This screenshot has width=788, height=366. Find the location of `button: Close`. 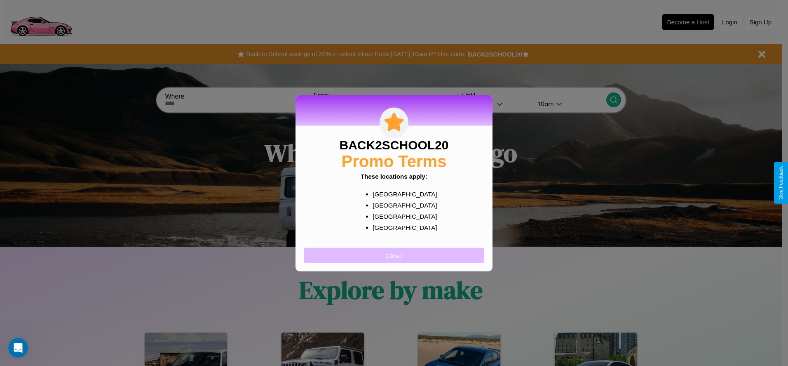

button: Close is located at coordinates (394, 255).